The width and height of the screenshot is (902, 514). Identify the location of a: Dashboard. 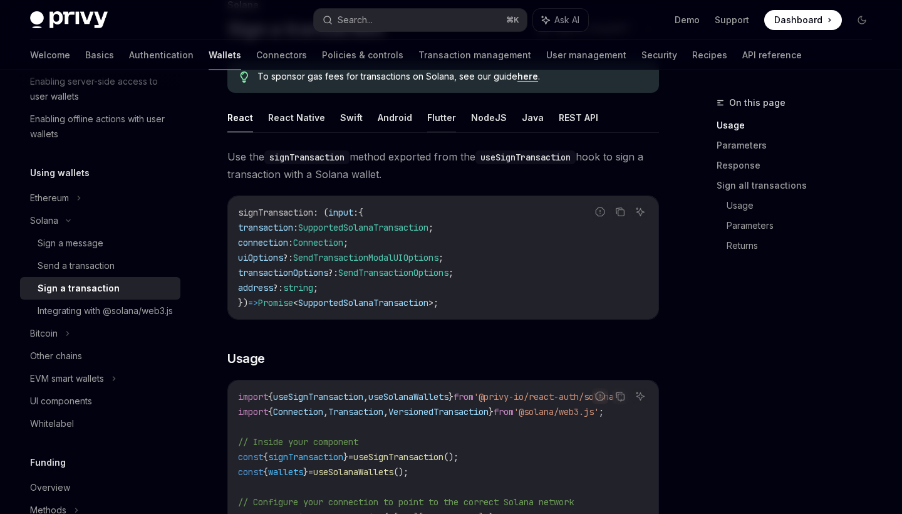
(803, 20).